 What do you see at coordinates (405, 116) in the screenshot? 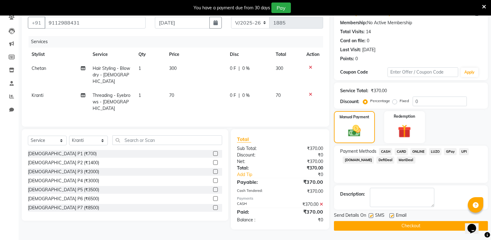
I see `label: Redemption` at bounding box center [405, 116].